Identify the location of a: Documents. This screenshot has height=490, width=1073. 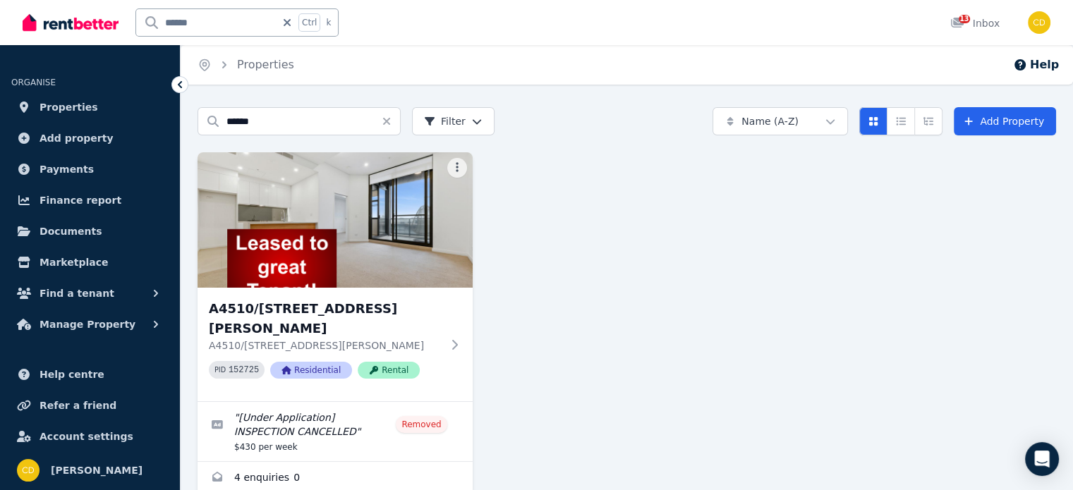
(90, 231).